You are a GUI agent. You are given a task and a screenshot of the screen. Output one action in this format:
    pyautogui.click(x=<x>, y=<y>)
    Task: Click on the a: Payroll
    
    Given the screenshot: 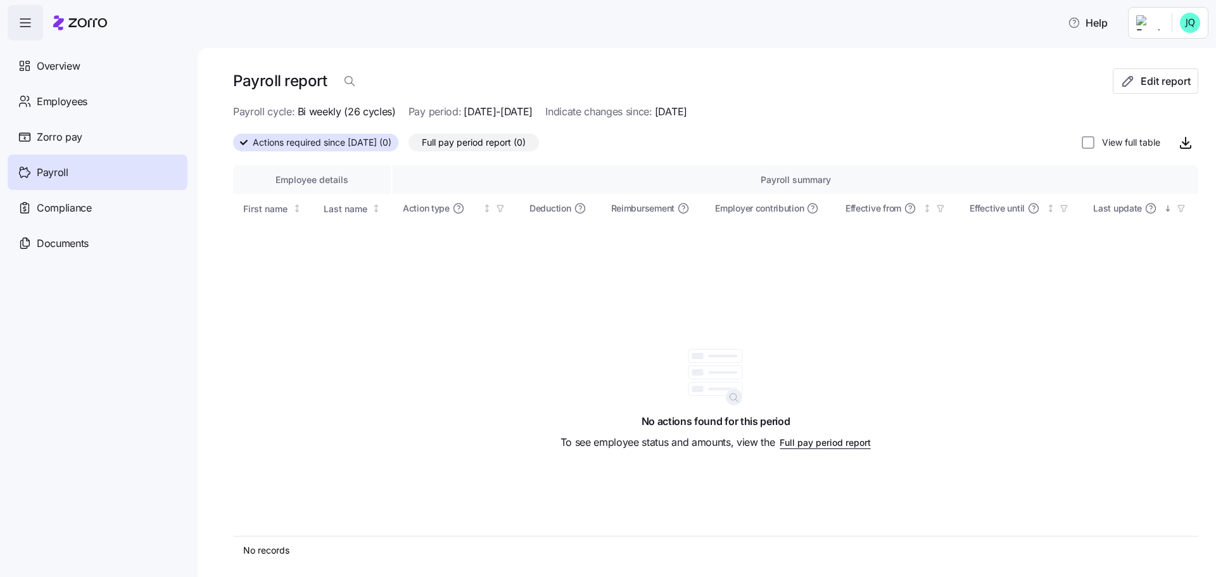 What is the action you would take?
    pyautogui.click(x=98, y=172)
    